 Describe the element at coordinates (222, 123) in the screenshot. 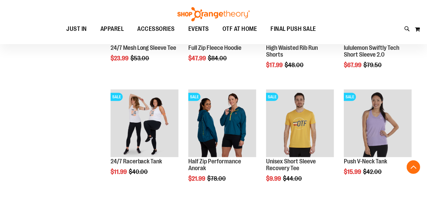

I see `img: Half Zip Performance Anorak` at that location.